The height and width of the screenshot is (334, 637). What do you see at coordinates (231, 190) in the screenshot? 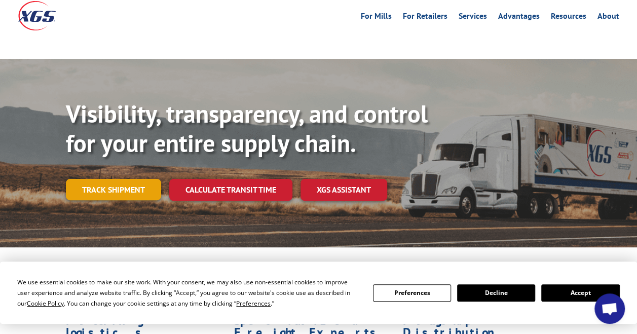
I see `a: Calculate transit time` at bounding box center [231, 190].